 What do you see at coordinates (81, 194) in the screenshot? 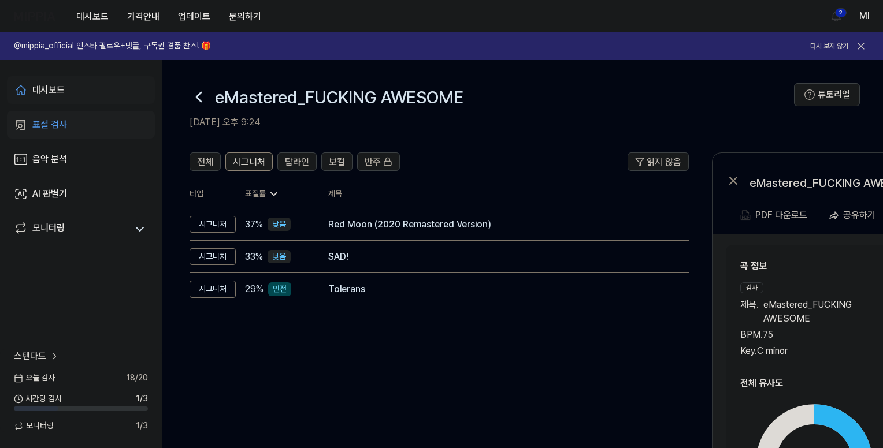
I see `a: AI 판별기` at bounding box center [81, 194].